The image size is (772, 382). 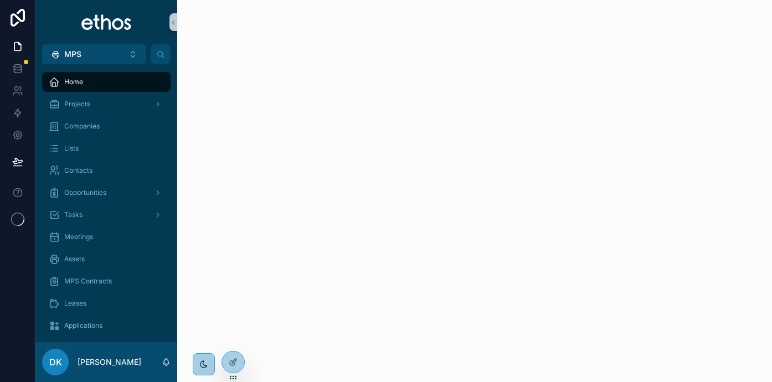 I want to click on a: Tasks, so click(x=106, y=215).